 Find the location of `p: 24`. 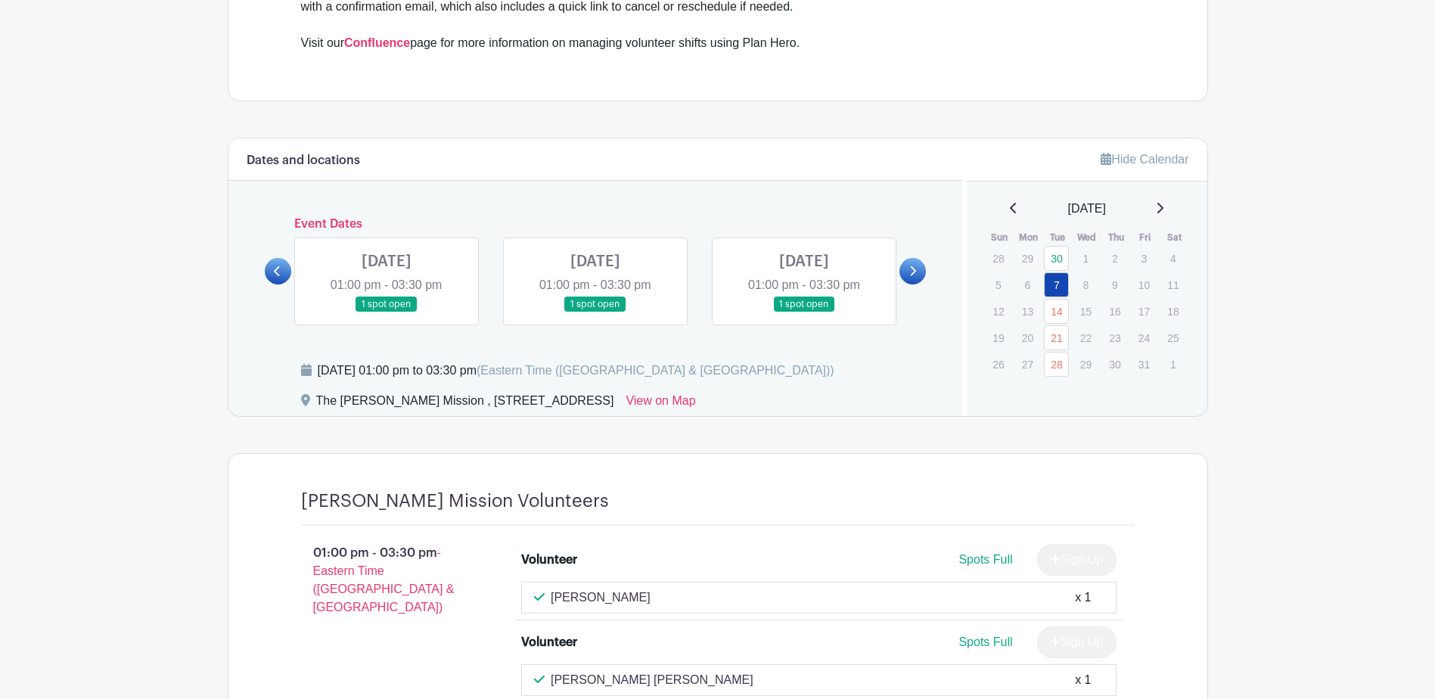

p: 24 is located at coordinates (1144, 337).